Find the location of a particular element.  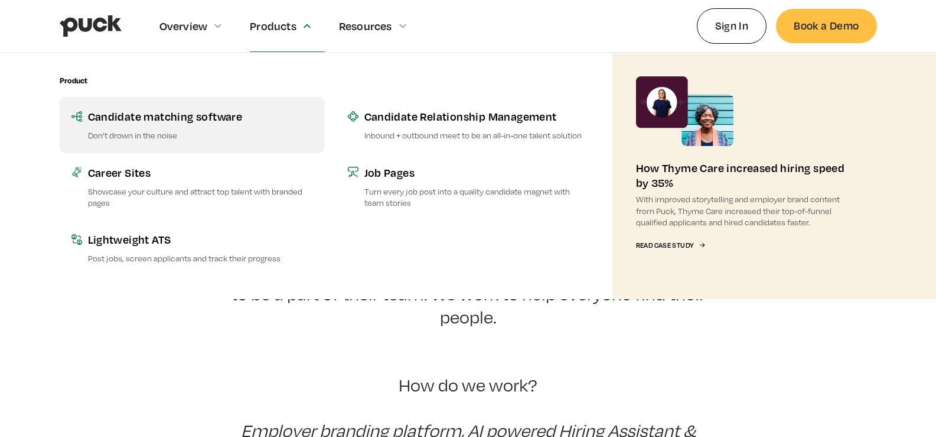

a: How Thyme Care increased hiring speed by 35%With improved storytelling and employer brand content... is located at coordinates (745, 175).